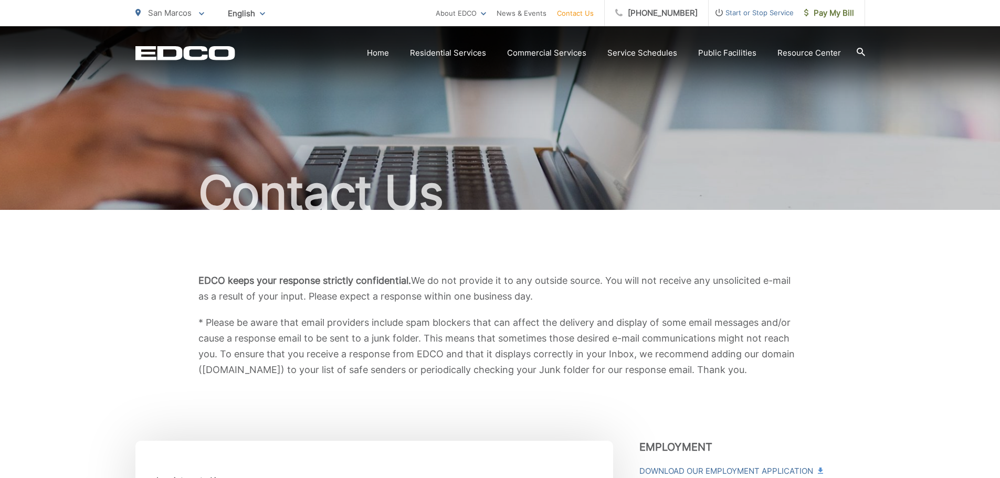 The width and height of the screenshot is (1000, 478). What do you see at coordinates (727, 53) in the screenshot?
I see `a: Public Facilities` at bounding box center [727, 53].